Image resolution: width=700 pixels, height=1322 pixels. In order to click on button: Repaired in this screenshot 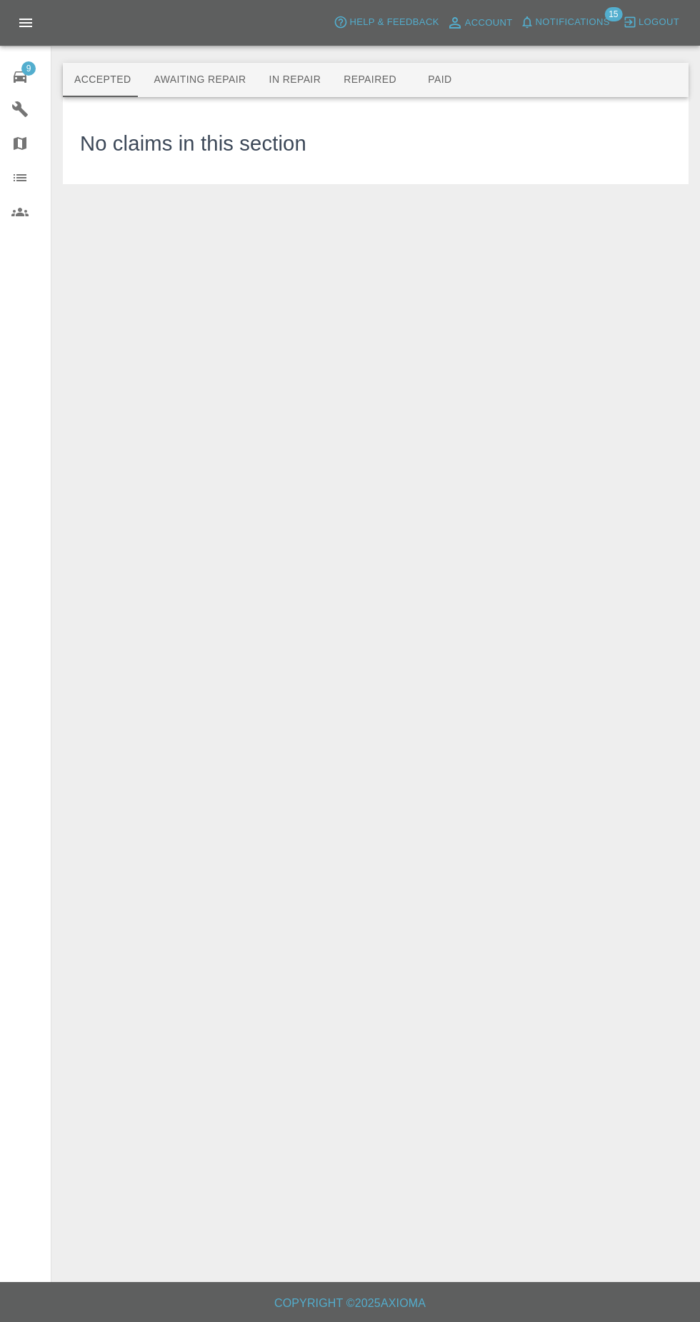, I will do `click(370, 80)`.